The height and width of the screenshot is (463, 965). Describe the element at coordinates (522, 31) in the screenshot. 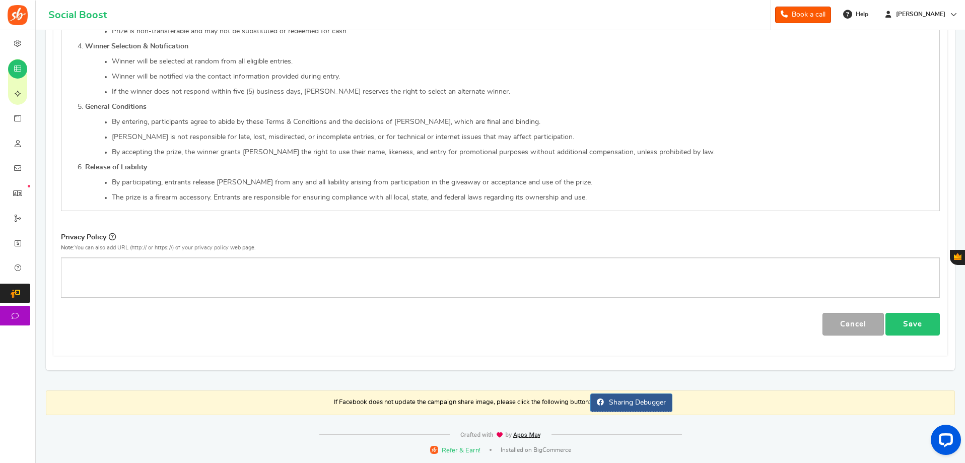

I see `p: Prize is non-transferable and may not be substituted or redeemed for cash.` at that location.